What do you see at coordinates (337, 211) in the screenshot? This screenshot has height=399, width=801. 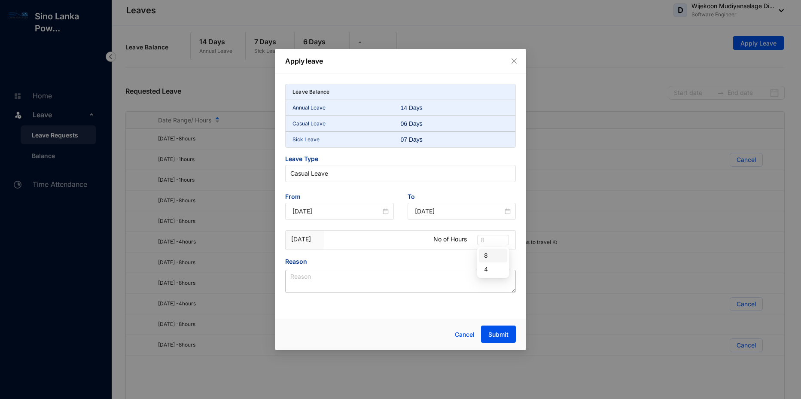 I see `input: Start Date` at bounding box center [337, 211].